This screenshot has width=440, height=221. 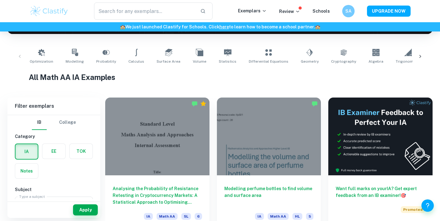 What do you see at coordinates (54, 123) in the screenshot?
I see `div: Filter type choice` at bounding box center [54, 123].